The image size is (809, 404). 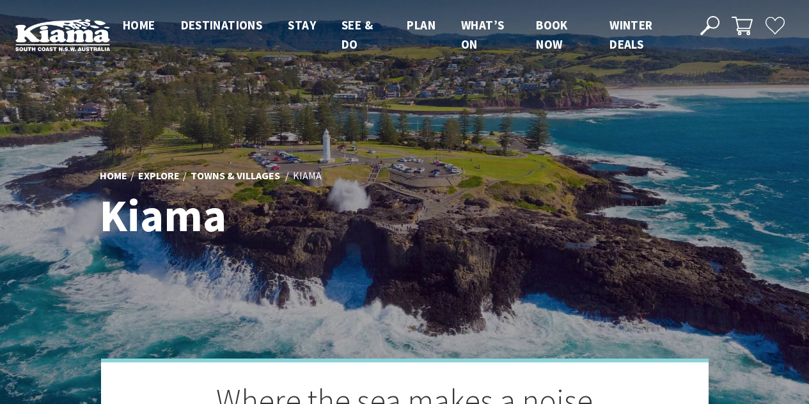 I want to click on a: Home, so click(x=113, y=176).